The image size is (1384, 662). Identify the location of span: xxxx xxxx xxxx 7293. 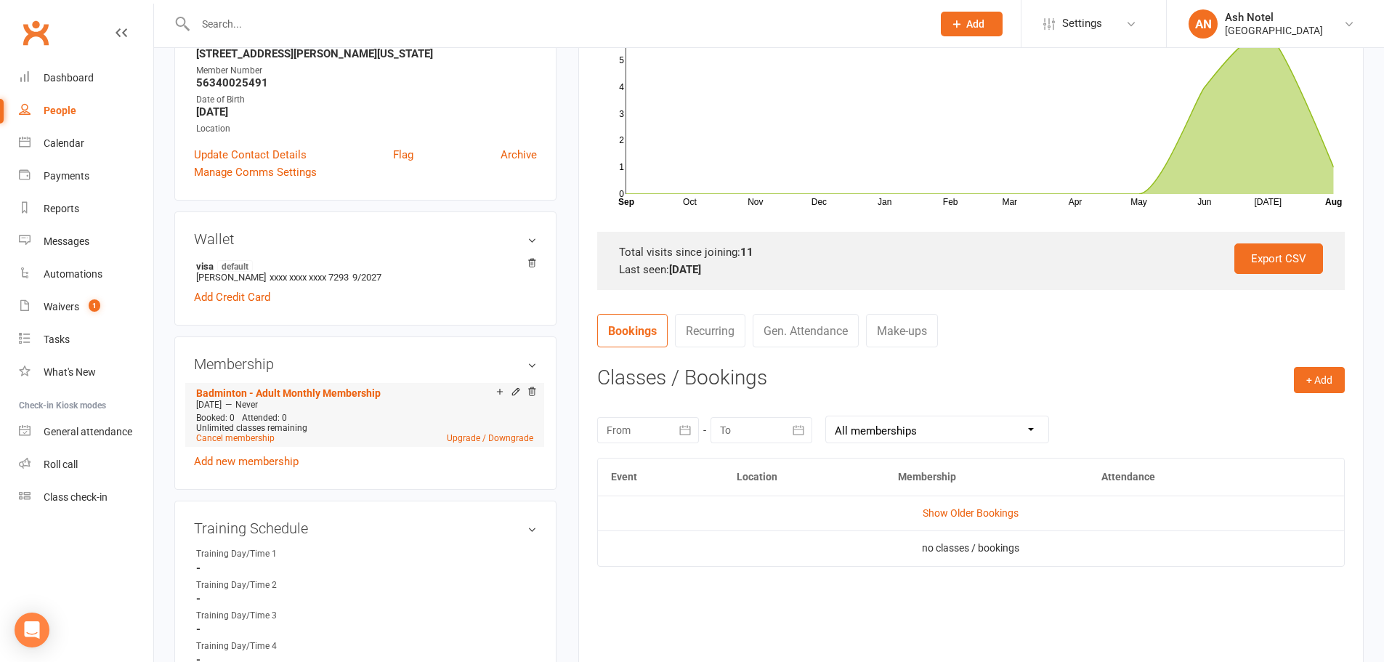
(309, 277).